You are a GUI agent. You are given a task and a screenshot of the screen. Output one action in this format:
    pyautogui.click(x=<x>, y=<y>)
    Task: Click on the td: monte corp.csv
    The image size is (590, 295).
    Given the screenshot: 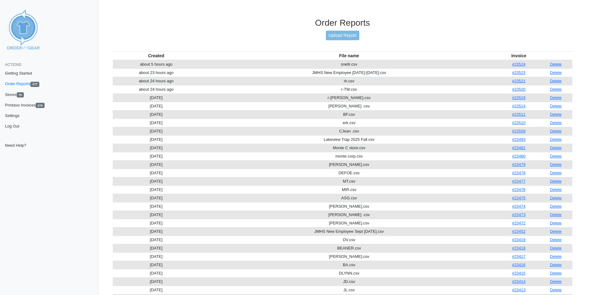 What is the action you would take?
    pyautogui.click(x=349, y=156)
    